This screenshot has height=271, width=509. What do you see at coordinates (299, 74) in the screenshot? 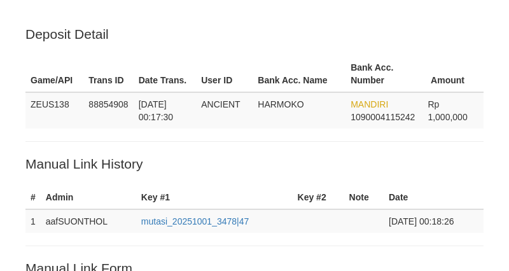
I see `th: Bank Acc. Name` at bounding box center [299, 74].